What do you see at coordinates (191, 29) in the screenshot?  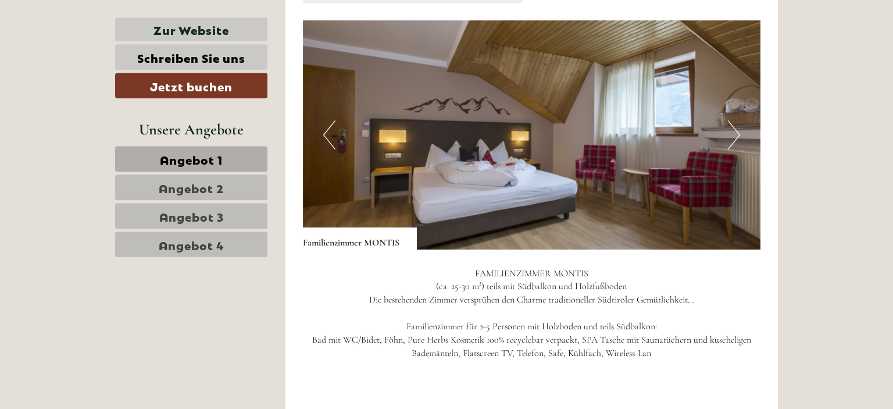 I see `a: Zur Website` at bounding box center [191, 29].